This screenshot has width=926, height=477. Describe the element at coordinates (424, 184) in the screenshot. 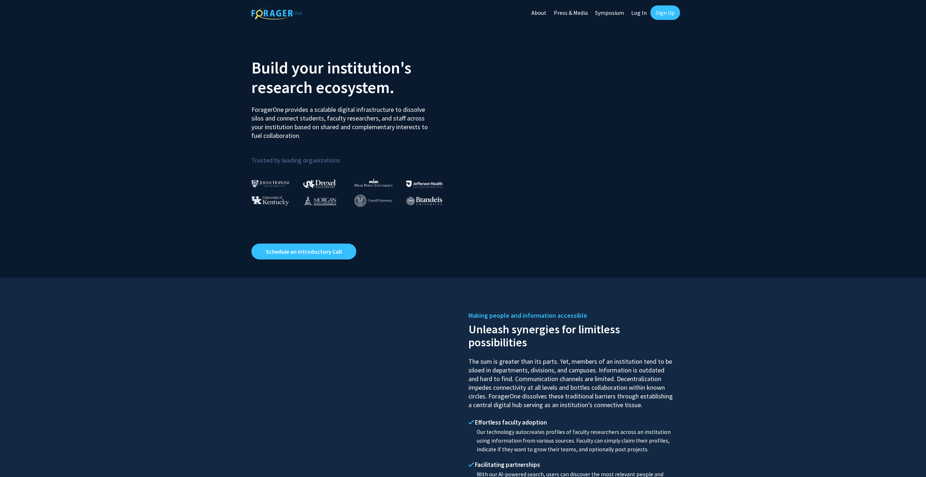

I see `img: Thomas Jefferson University` at that location.